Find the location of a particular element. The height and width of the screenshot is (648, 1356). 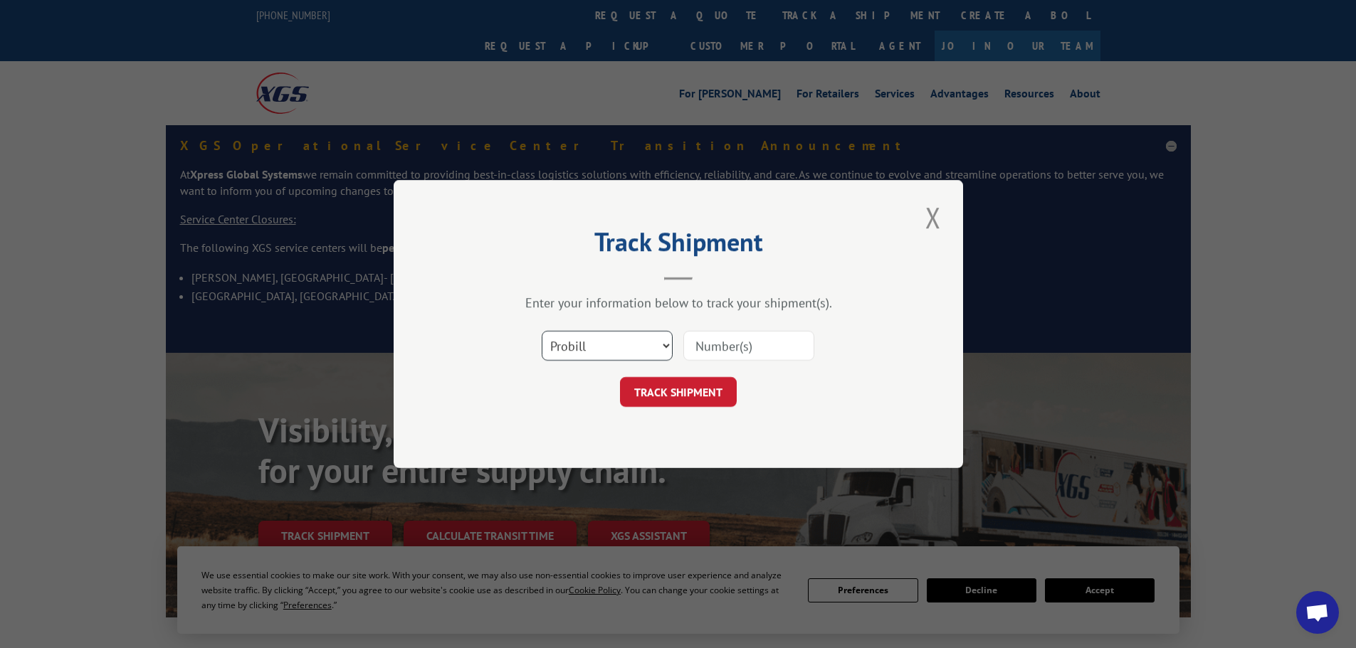

div: Enter your information below to track your shipment(s). is located at coordinates (678, 302).